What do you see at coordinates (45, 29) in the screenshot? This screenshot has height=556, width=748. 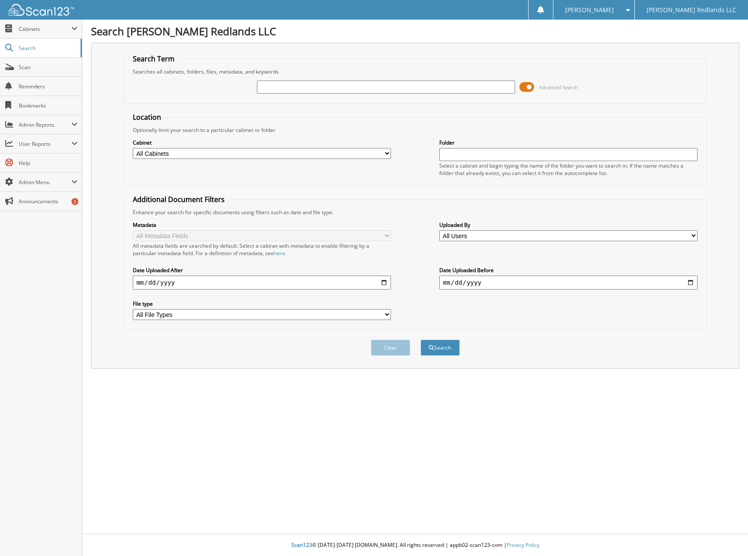 I see `span: Cabinets` at bounding box center [45, 29].